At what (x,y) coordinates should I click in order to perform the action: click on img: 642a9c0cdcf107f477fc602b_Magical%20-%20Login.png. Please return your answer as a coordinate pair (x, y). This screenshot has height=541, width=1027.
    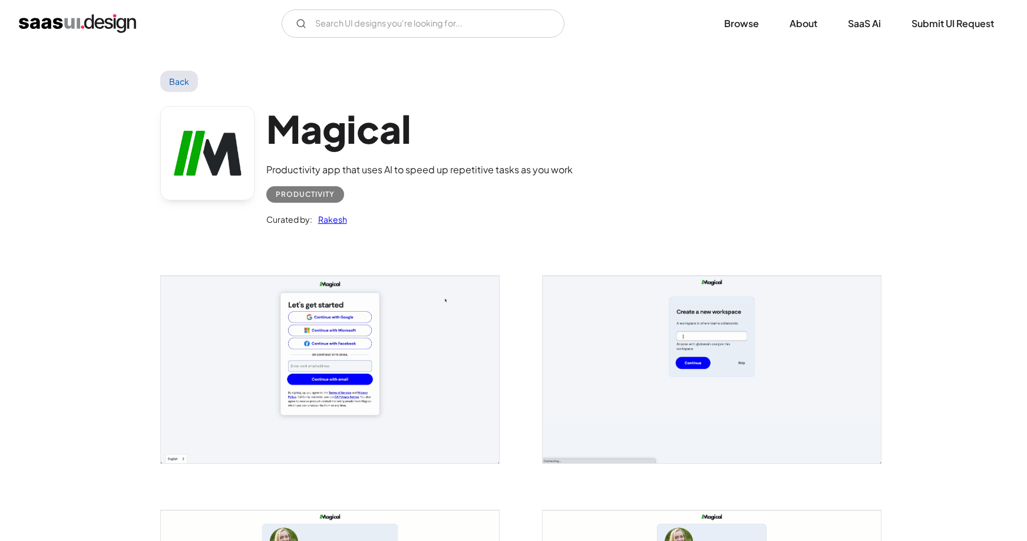
    Looking at the image, I should click on (330, 369).